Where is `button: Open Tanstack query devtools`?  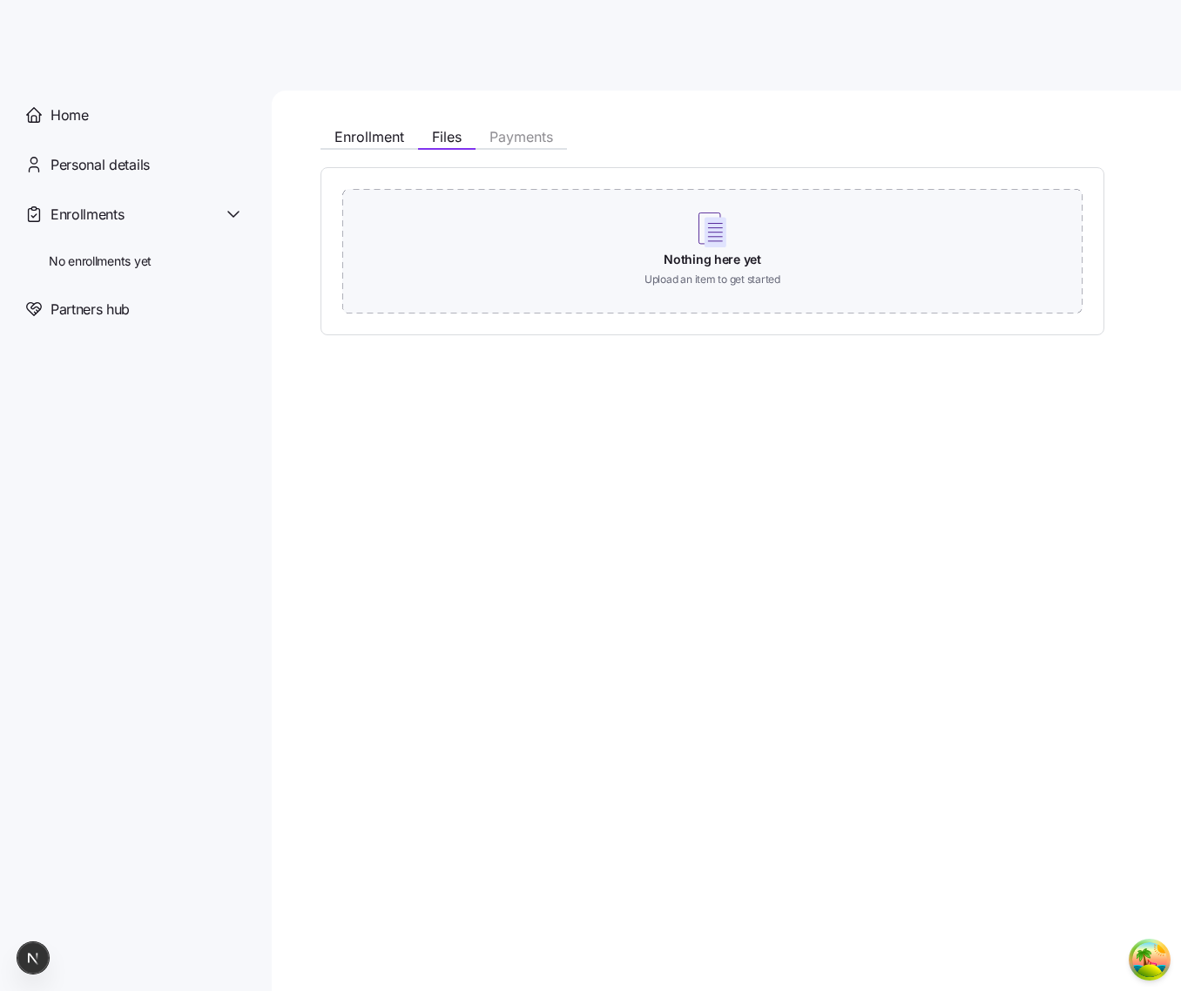
button: Open Tanstack query devtools is located at coordinates (1149, 960).